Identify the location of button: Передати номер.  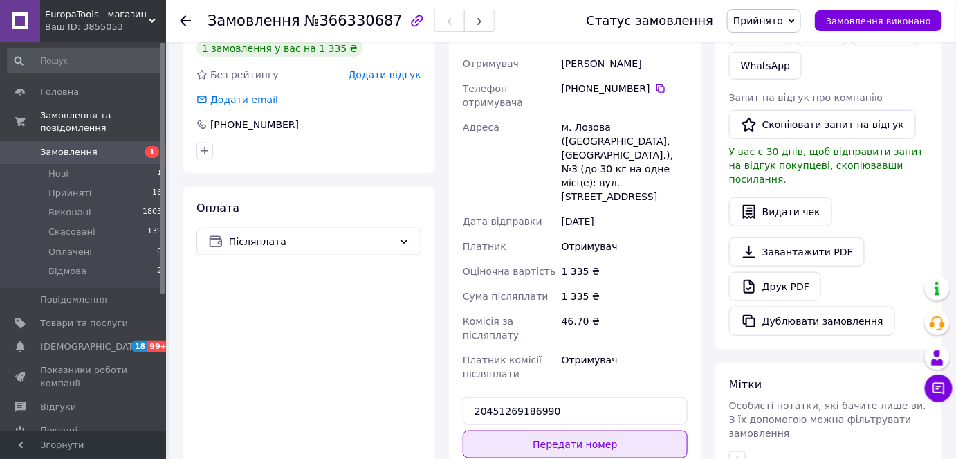
(575, 444).